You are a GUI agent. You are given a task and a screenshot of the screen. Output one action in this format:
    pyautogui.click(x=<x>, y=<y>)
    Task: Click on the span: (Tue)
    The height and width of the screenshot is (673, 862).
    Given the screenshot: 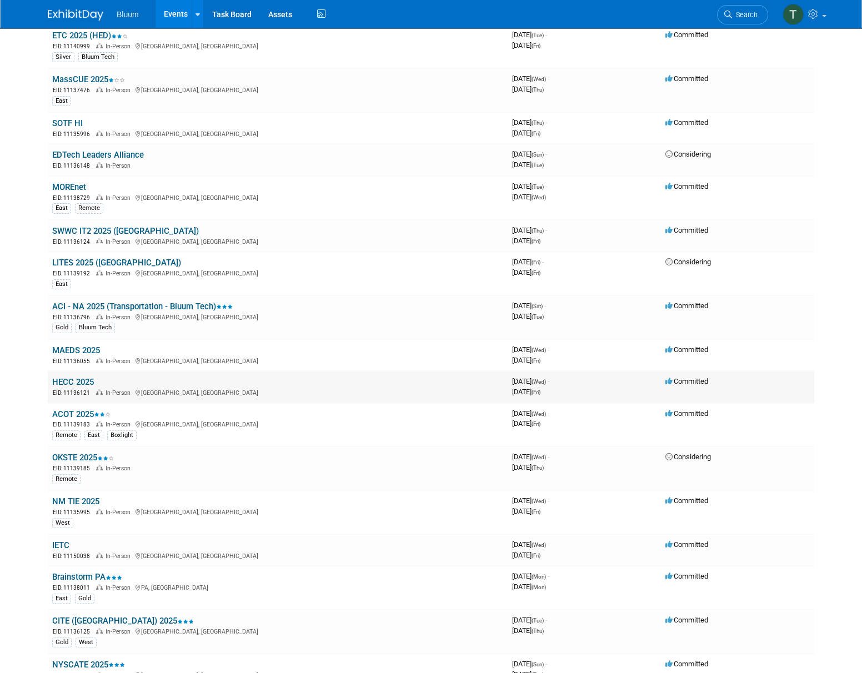 What is the action you would take?
    pyautogui.click(x=538, y=187)
    